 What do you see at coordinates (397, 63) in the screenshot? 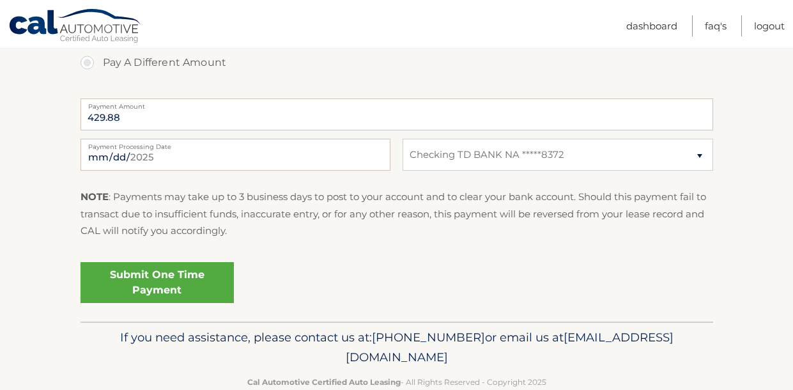
I see `label: Pay A Different Amount` at bounding box center [397, 63].